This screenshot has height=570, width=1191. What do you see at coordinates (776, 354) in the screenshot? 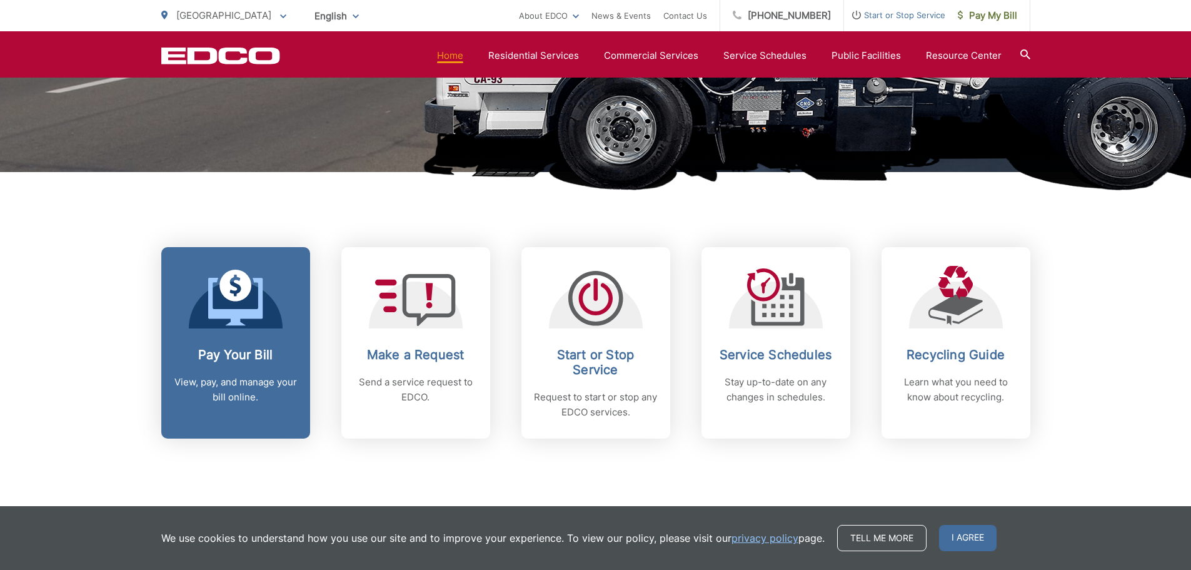
I see `h2: Service Schedules` at bounding box center [776, 354].